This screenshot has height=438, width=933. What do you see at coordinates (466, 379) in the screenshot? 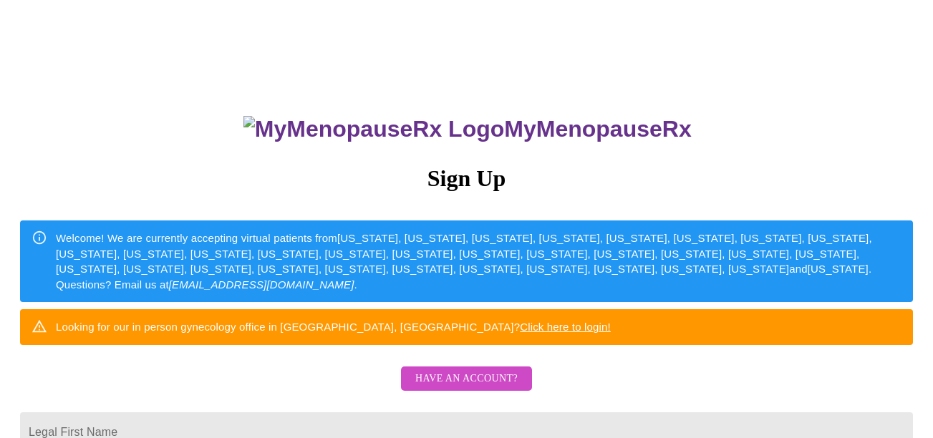
I see `button: Have an account?` at bounding box center [466, 379].